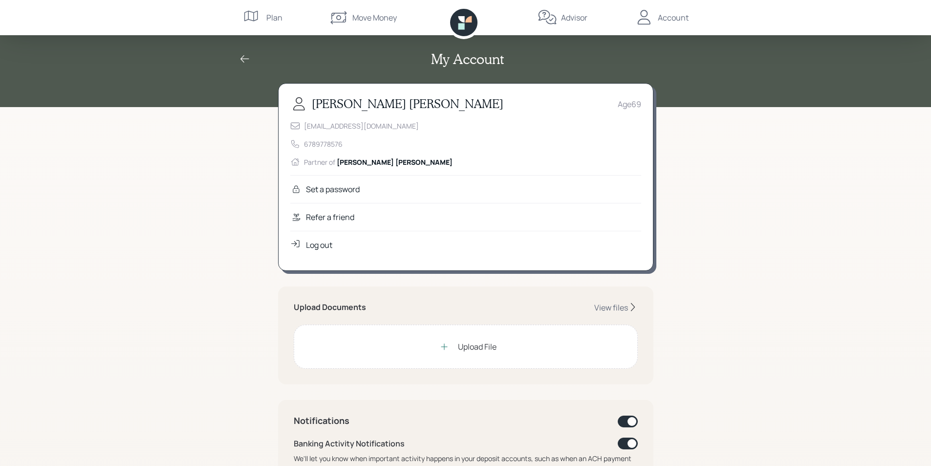  I want to click on div: Log out, so click(319, 245).